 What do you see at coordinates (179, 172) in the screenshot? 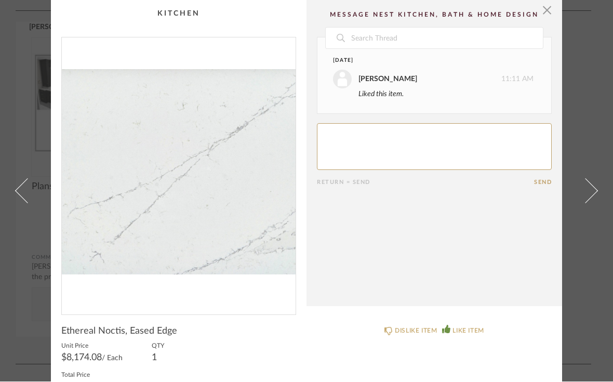
I see `img: c06855ca-e5fe-4bcc-a253-d57994250276_1000x1000.jpg` at bounding box center [179, 172].